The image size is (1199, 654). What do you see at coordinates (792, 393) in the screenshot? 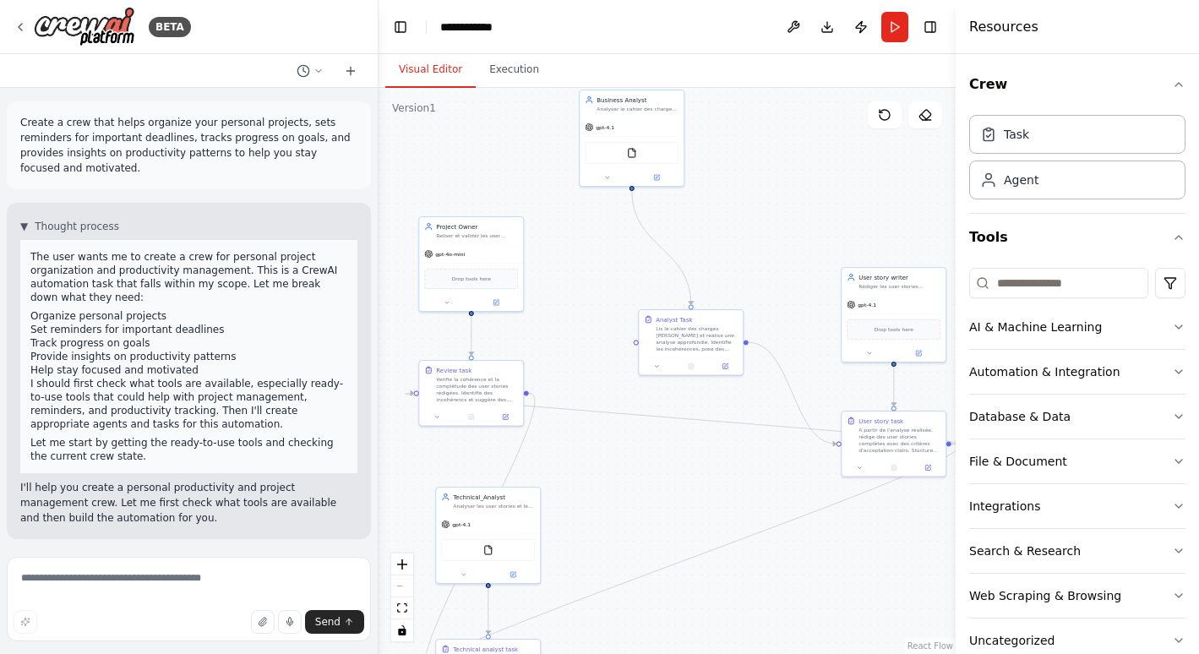
I see `g: Edge from b66b0cb3-ccec-49e6-971b-65228d241ca1 to 9d6ddf95-69c0-43e3-9ceb-643ed7ef4a66` at bounding box center [792, 393].